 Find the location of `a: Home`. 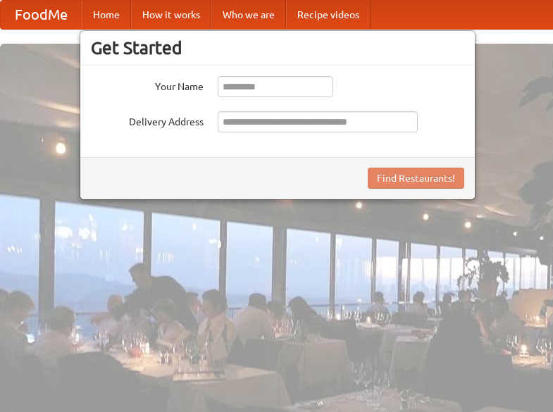

a: Home is located at coordinates (106, 15).